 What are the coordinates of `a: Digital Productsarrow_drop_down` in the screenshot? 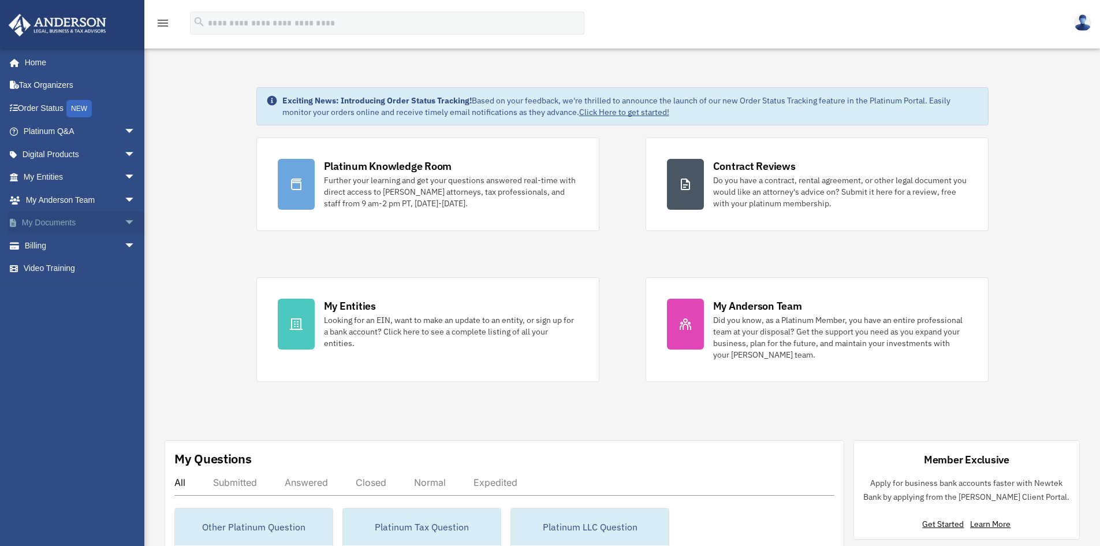 It's located at (80, 154).